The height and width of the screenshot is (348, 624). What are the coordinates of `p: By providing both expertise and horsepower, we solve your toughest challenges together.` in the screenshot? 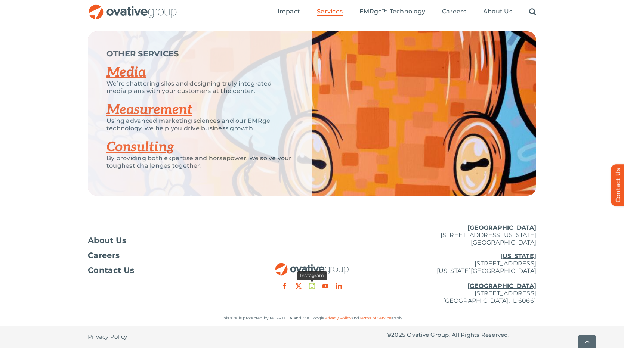 It's located at (200, 162).